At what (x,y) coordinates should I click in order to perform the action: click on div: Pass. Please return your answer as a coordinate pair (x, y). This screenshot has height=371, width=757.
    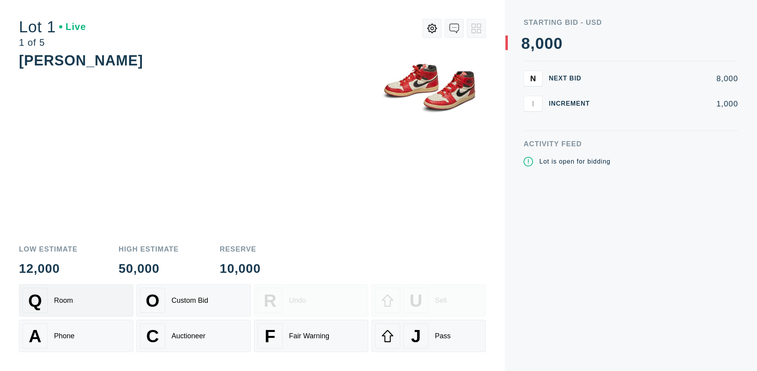
    Looking at the image, I should click on (443, 336).